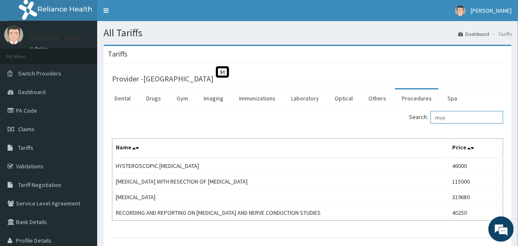 The width and height of the screenshot is (518, 246). What do you see at coordinates (281, 149) in the screenshot?
I see `th: Name` at bounding box center [281, 149].